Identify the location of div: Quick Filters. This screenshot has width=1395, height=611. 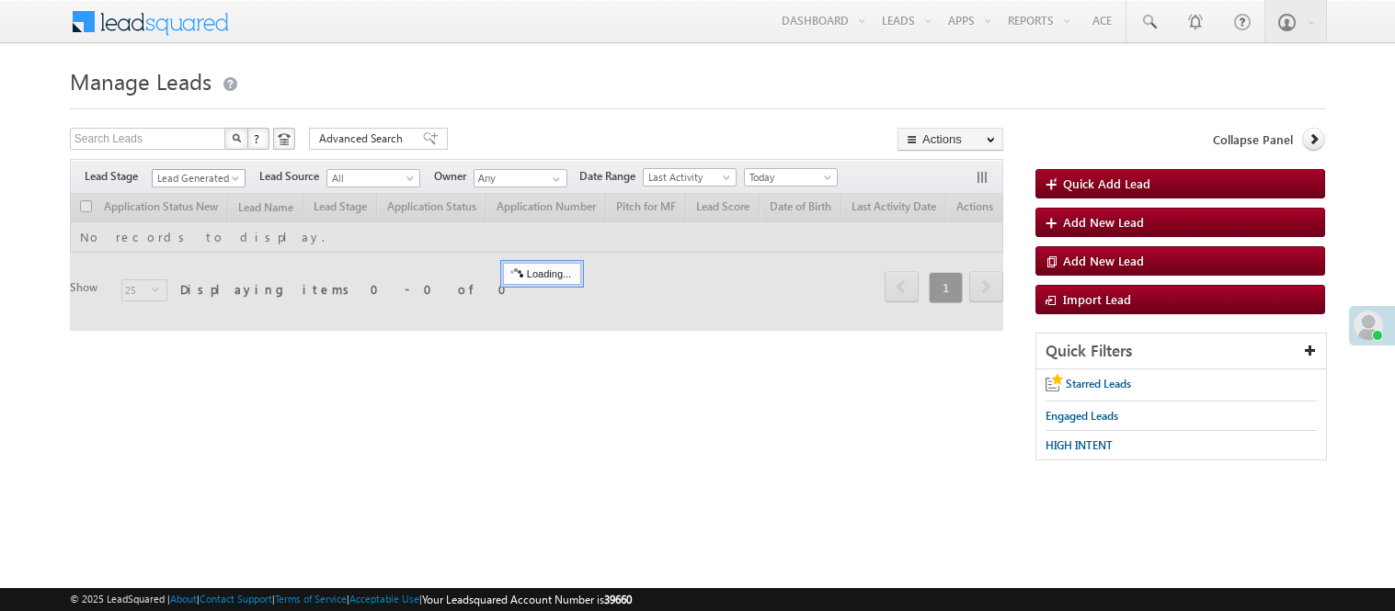
(1181, 351).